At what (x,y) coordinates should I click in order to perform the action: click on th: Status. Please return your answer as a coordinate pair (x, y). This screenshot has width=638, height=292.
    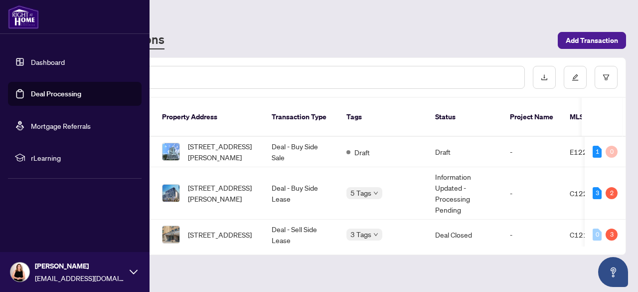
    Looking at the image, I should click on (465, 117).